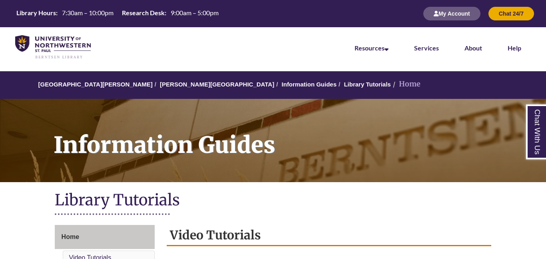 This screenshot has height=259, width=546. What do you see at coordinates (273, 200) in the screenshot?
I see `h1: Library Tutorials` at bounding box center [273, 200].